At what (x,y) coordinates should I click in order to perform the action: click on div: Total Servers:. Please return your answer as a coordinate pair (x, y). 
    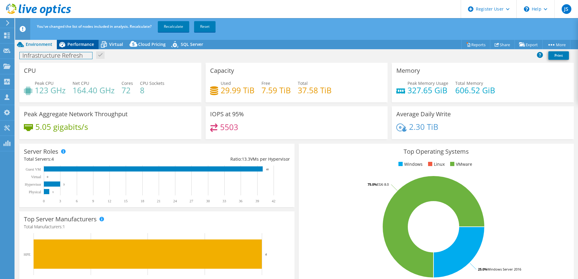
    Looking at the image, I should click on (90, 159).